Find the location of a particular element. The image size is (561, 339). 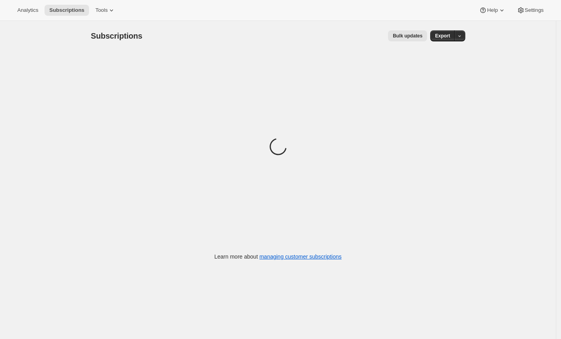

span: Export is located at coordinates (442, 36).